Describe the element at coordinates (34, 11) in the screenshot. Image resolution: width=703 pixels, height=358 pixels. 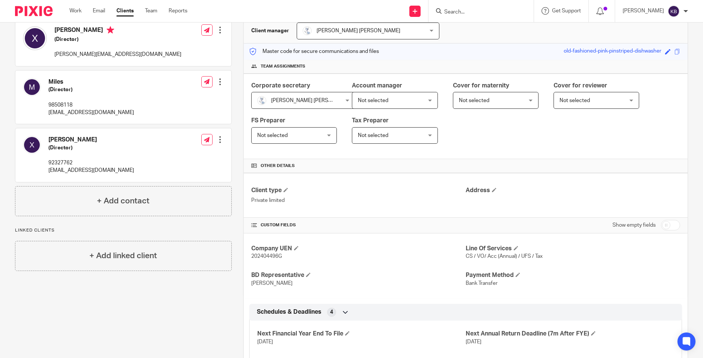
I see `img: Pixie` at that location.